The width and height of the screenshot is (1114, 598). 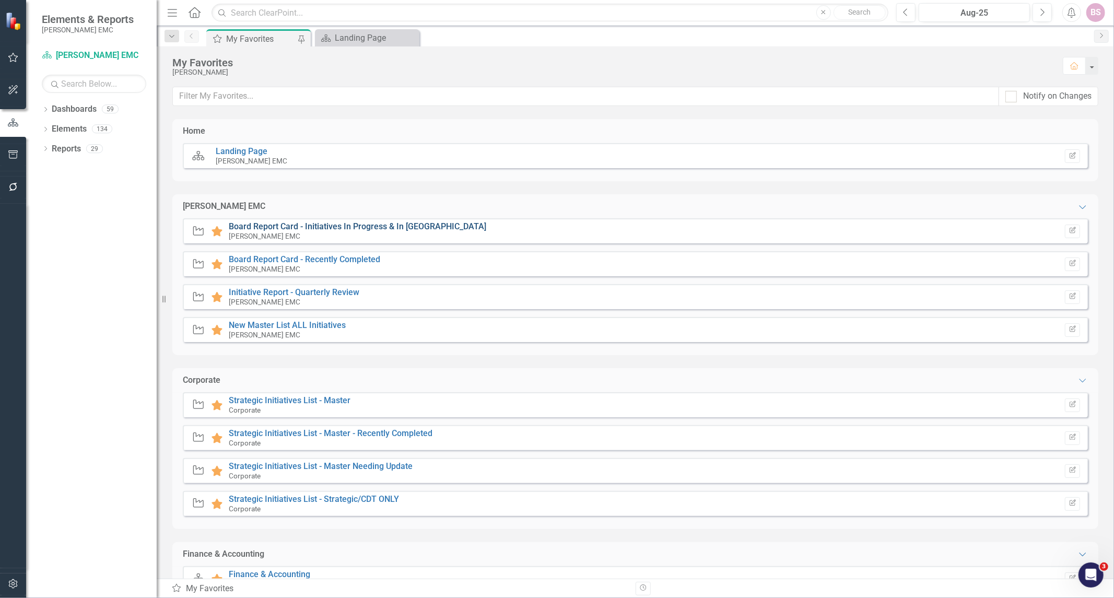 I want to click on div: Aug-25, so click(x=974, y=13).